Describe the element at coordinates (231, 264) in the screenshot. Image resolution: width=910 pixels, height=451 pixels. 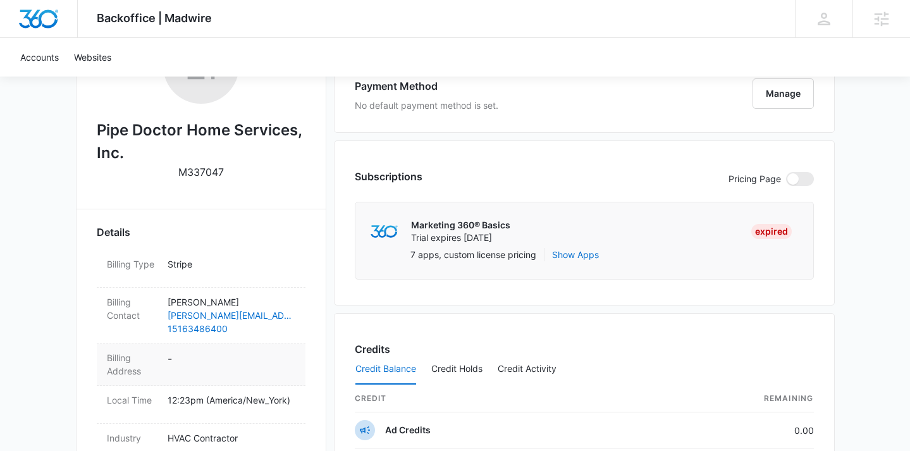
I see `p: Stripe` at that location.